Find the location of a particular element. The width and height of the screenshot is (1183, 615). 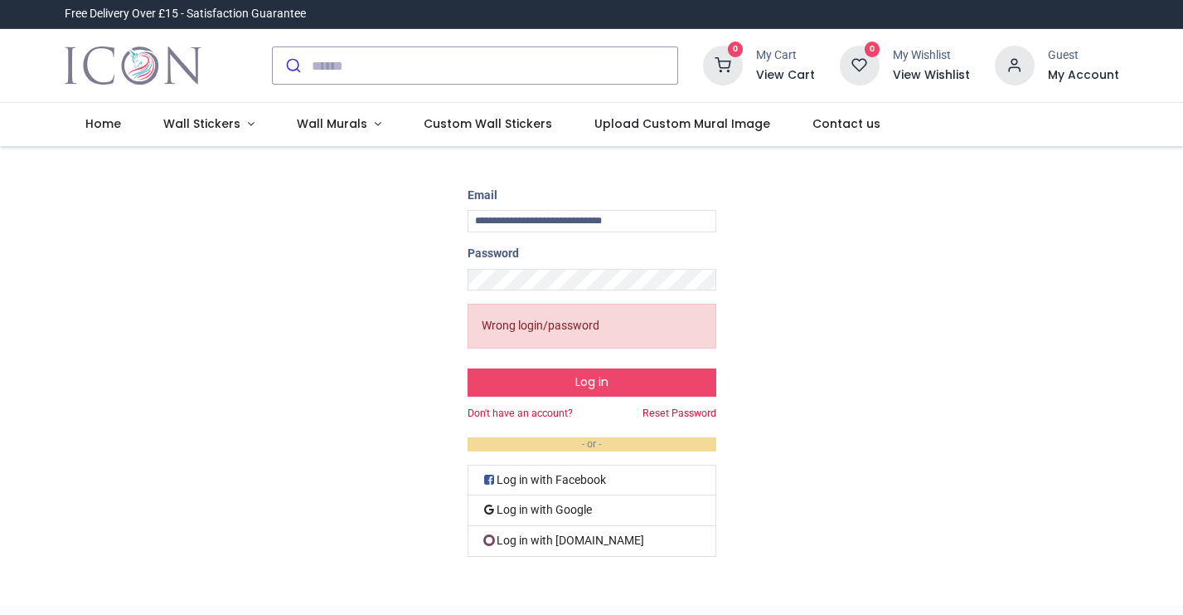

a: My Account is located at coordinates (1084, 75).